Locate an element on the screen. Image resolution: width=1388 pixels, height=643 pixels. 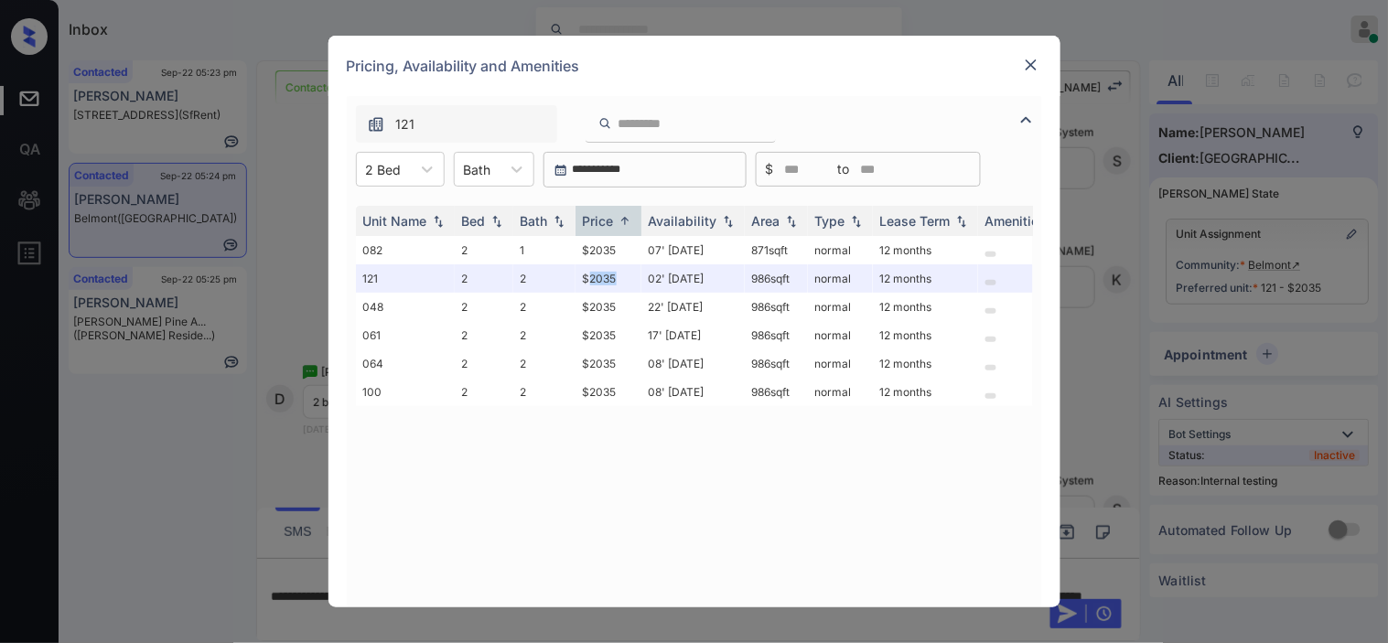
td: 061 is located at coordinates (405, 335).